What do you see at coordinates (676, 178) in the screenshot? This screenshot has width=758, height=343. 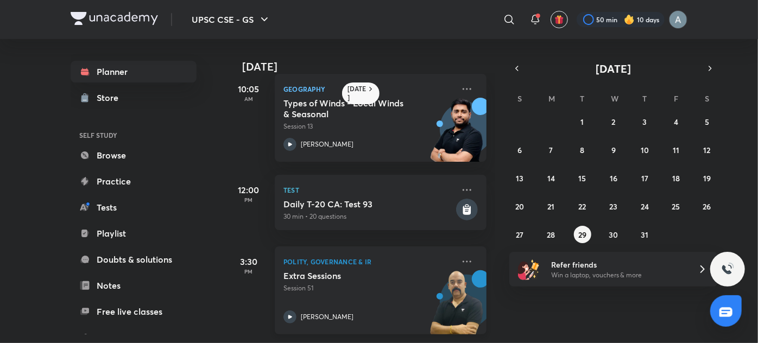 I see `button: July 18, 2025` at bounding box center [676, 178].